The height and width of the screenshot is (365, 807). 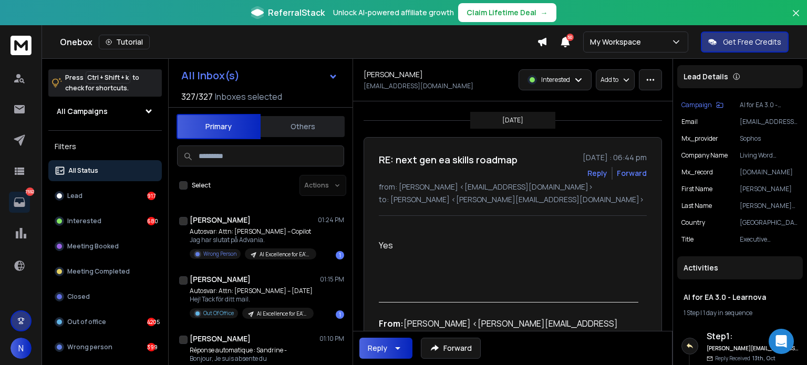 What do you see at coordinates (507, 13) in the screenshot?
I see `button: Claim Lifetime Deal→` at bounding box center [507, 13].